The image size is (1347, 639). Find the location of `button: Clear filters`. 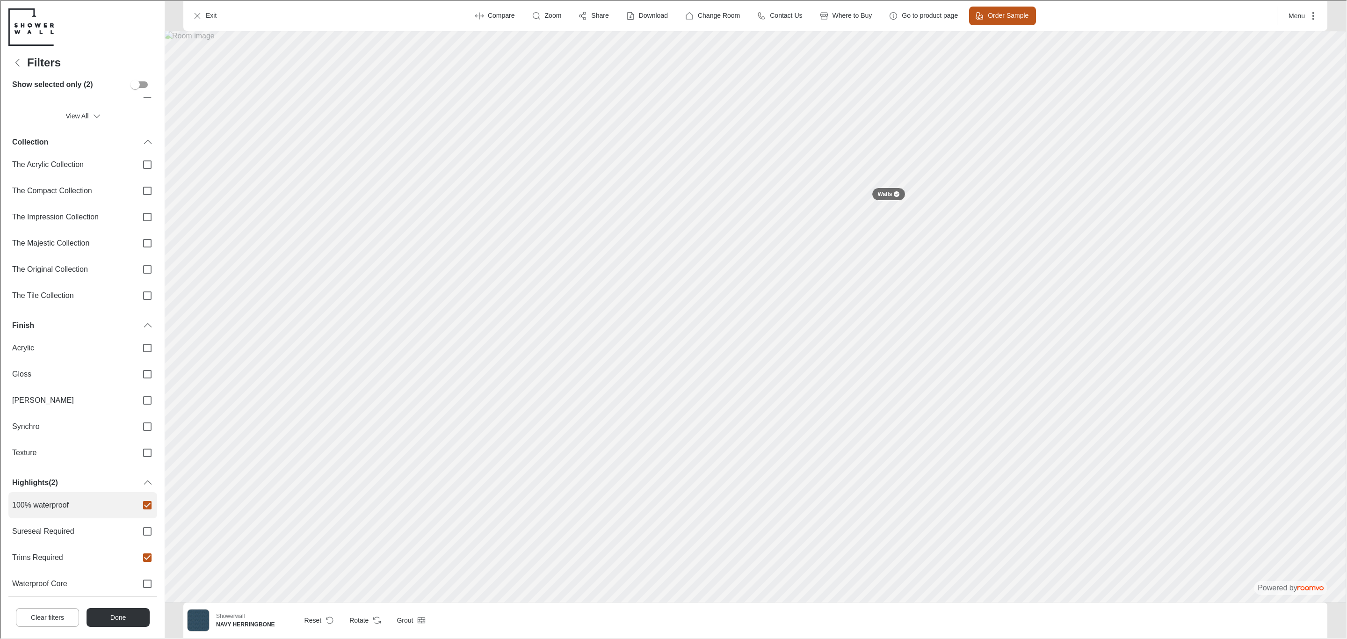

button: Clear filters is located at coordinates (46, 616).